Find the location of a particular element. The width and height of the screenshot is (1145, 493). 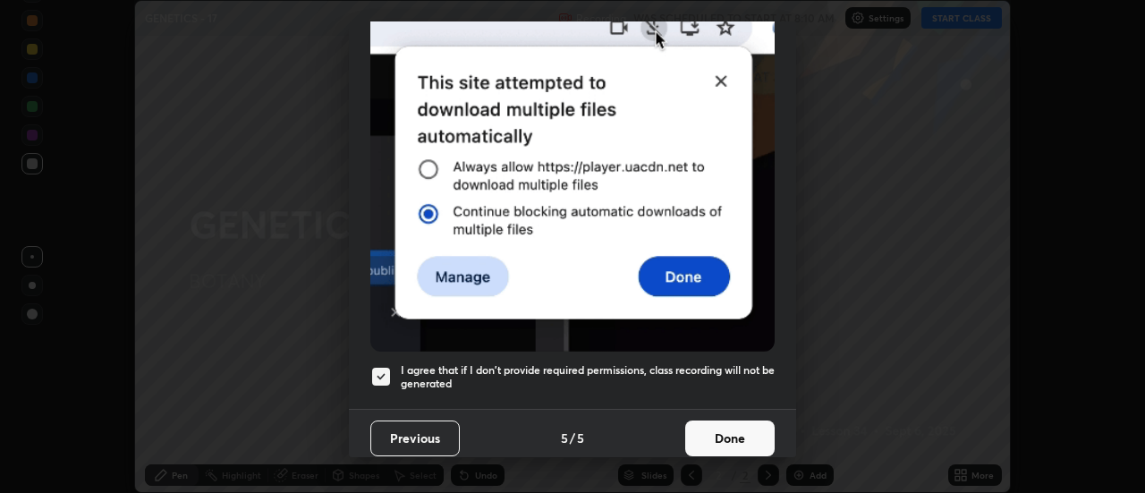

button: Previous is located at coordinates (415, 438).